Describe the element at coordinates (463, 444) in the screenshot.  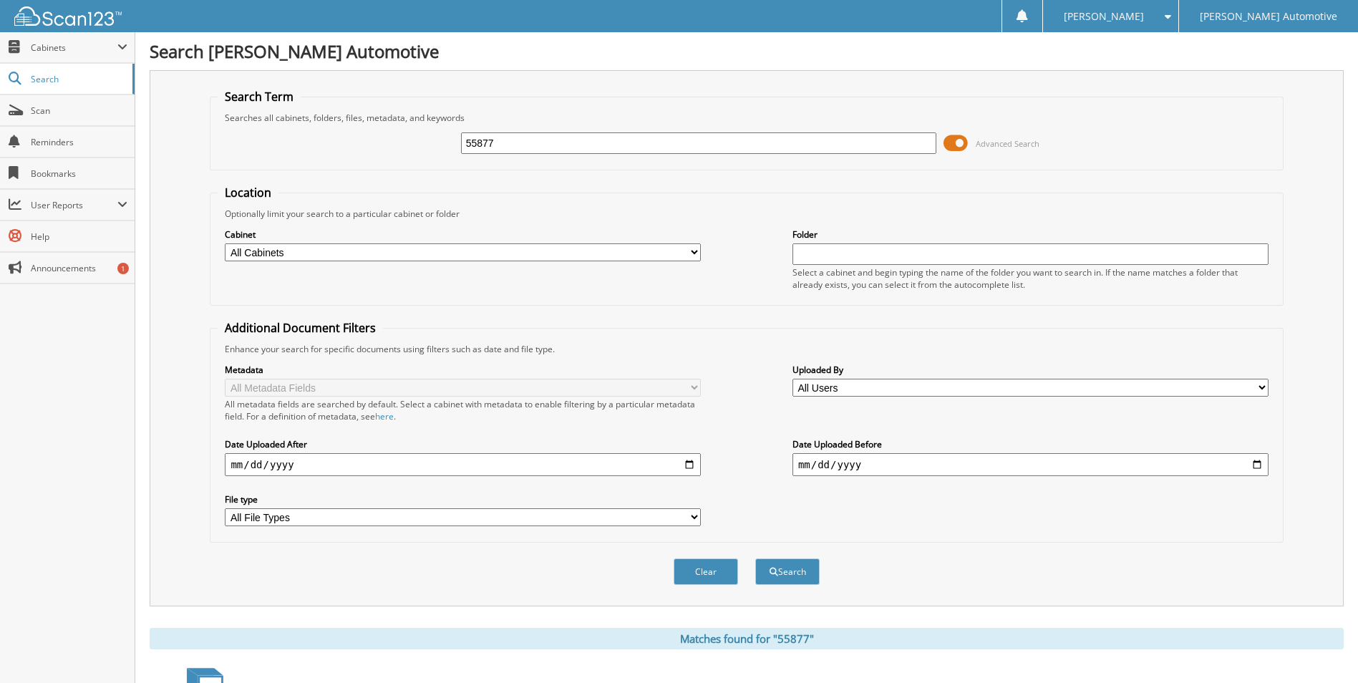
I see `label: Date Uploaded After` at that location.